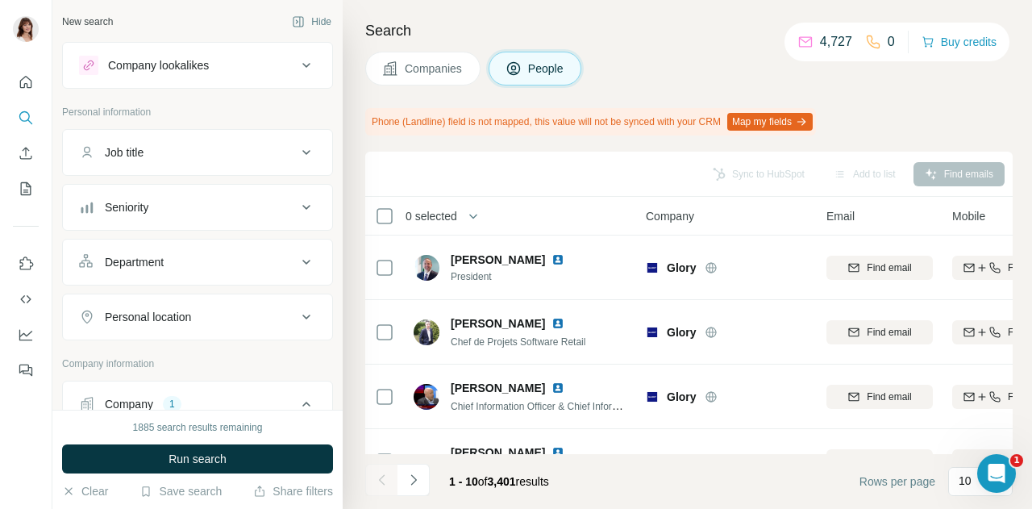 The image size is (1032, 509). What do you see at coordinates (26, 264) in the screenshot?
I see `button: Use Surfe on LinkedIn` at bounding box center [26, 264].